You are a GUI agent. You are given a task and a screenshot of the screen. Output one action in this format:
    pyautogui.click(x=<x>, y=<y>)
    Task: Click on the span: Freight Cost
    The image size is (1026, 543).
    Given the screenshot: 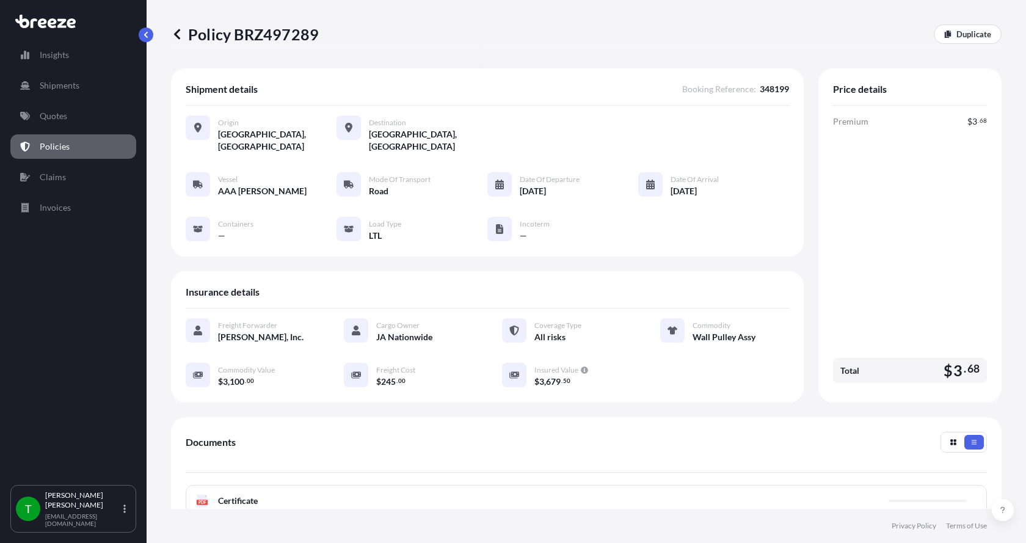 What is the action you would take?
    pyautogui.click(x=396, y=370)
    